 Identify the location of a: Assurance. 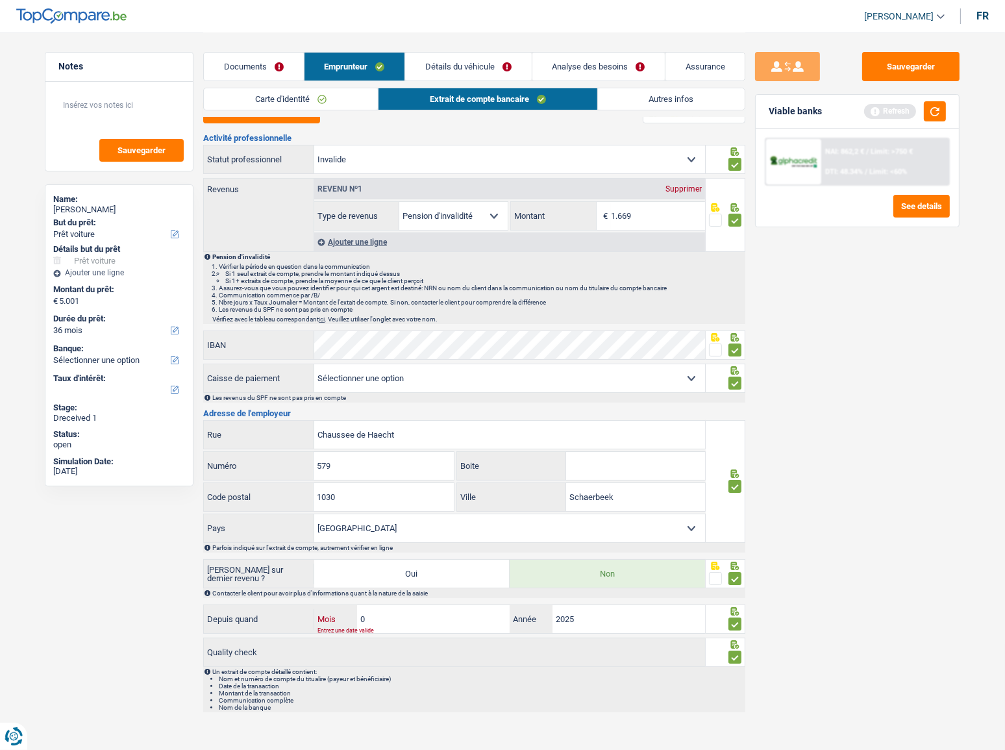
(705, 66).